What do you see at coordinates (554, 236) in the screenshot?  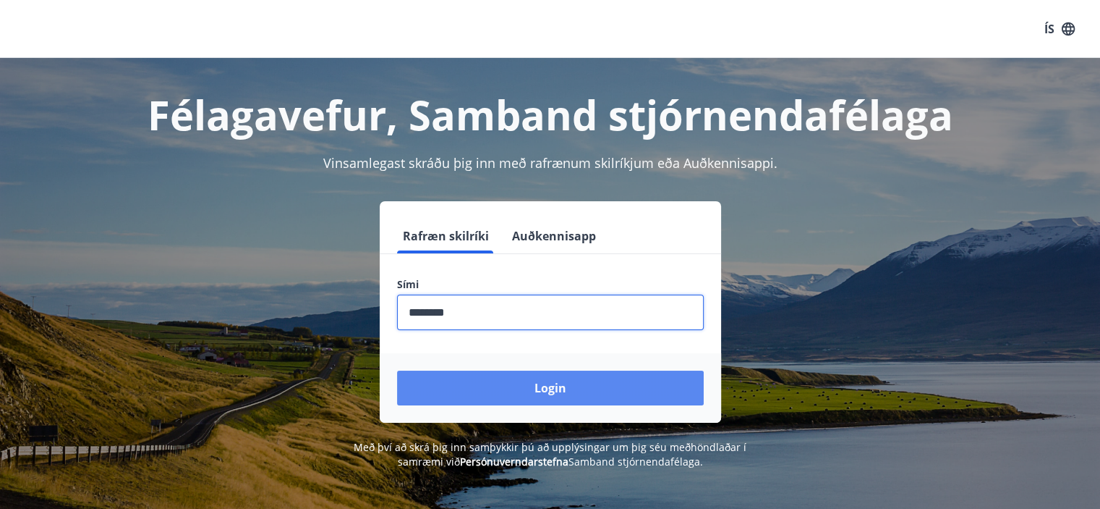 I see `button: Auðkennisapp` at bounding box center [554, 236].